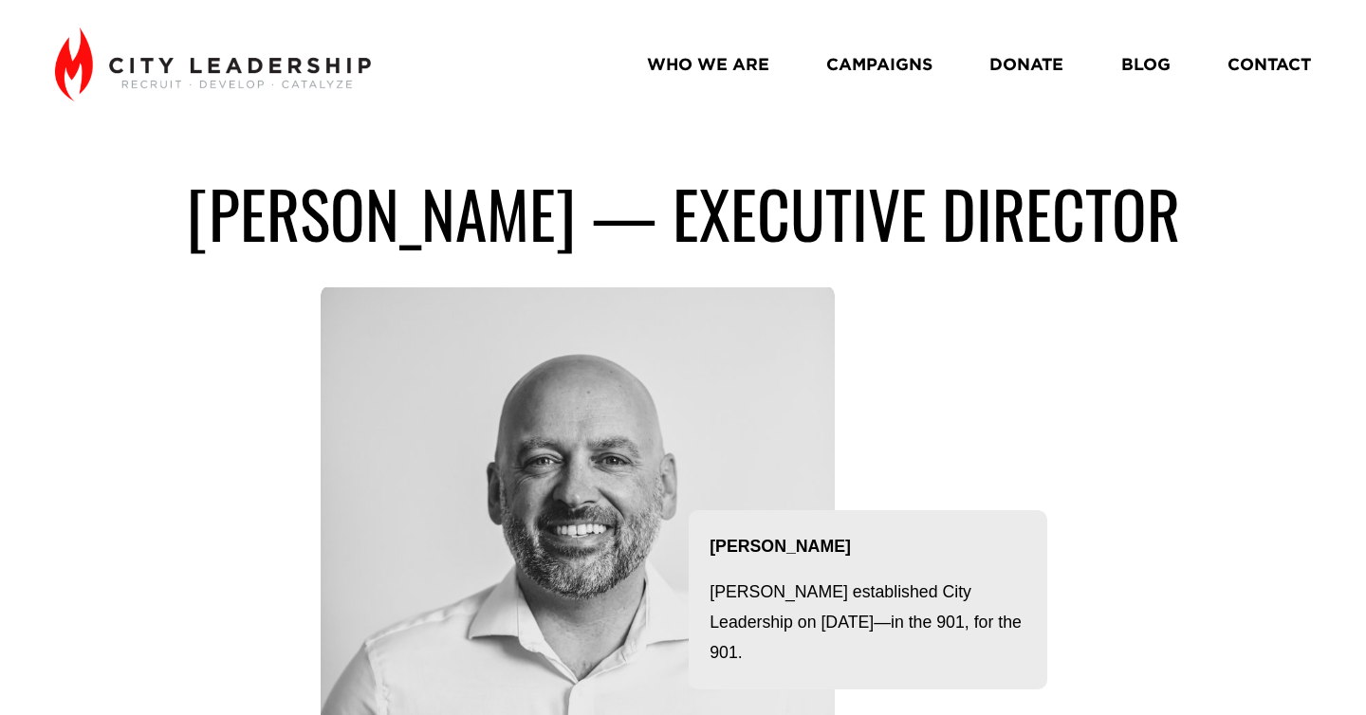 This screenshot has height=715, width=1366. Describe the element at coordinates (213, 65) in the screenshot. I see `img: City Leadership - Recruit. Develop. Catalyze.` at that location.